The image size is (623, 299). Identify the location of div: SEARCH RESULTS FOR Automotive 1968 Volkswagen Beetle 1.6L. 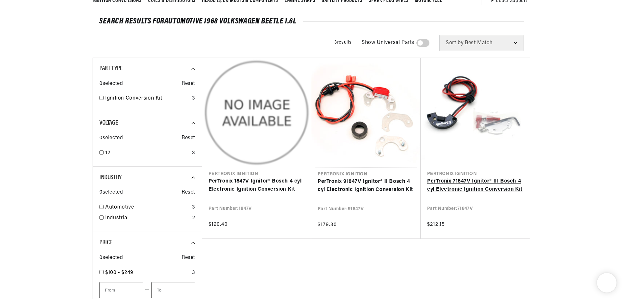
(312, 21).